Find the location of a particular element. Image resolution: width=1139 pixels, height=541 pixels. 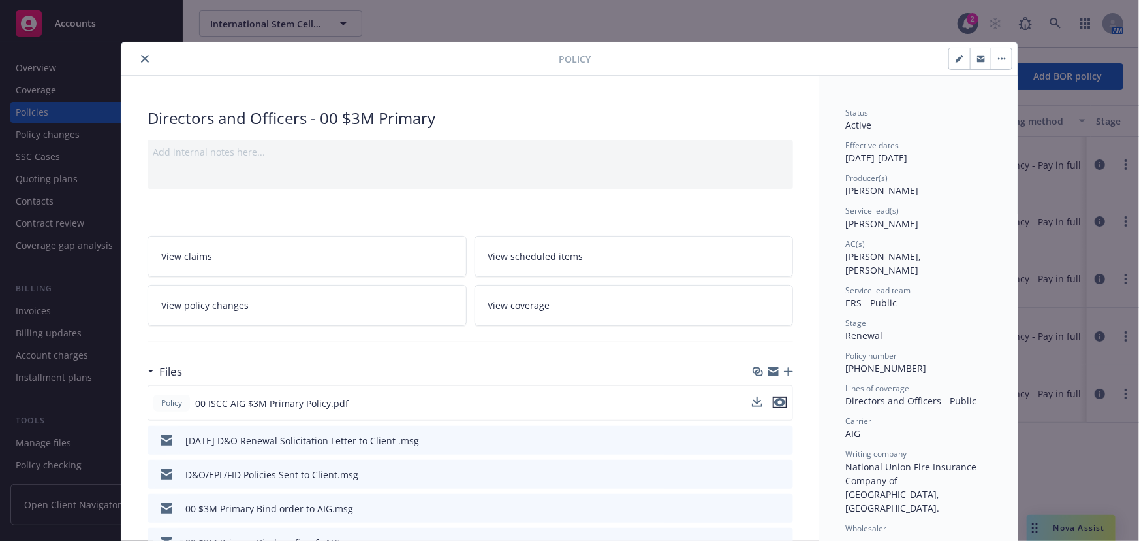

span: ERS - Public is located at coordinates (871, 302).